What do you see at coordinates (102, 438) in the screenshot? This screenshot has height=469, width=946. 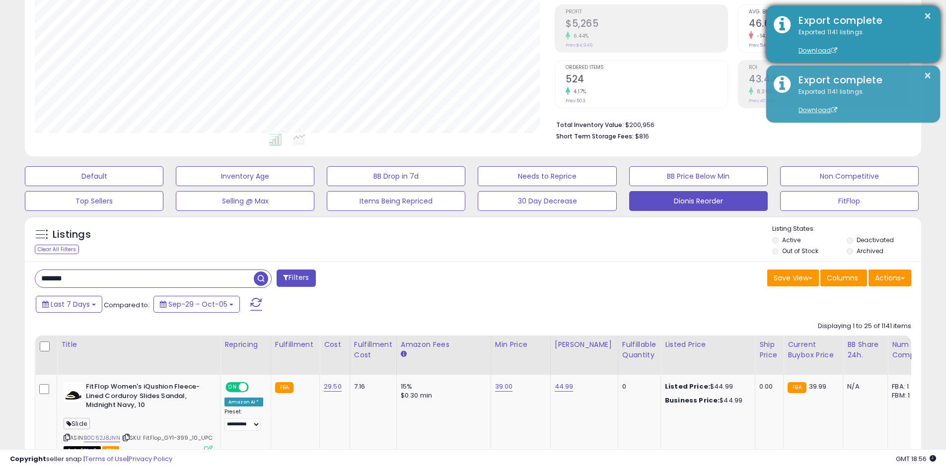 I see `a: B0C62J8JNN` at bounding box center [102, 438].